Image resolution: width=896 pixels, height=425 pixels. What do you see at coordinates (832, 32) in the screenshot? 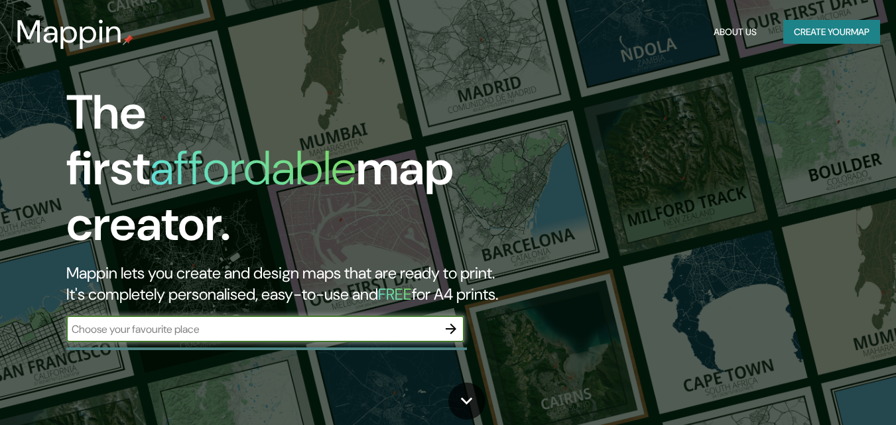
I see `button: Create yourmap` at bounding box center [832, 32].